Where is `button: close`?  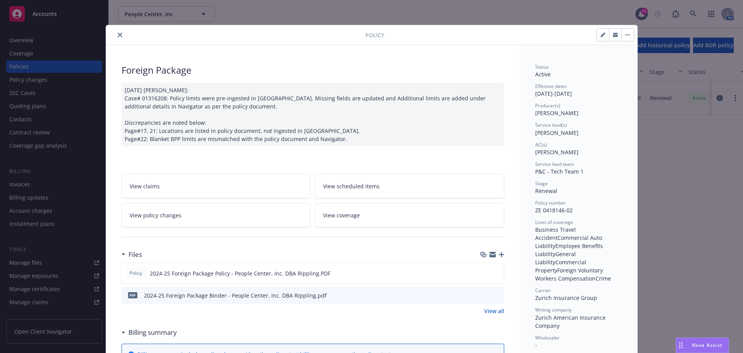
button: close is located at coordinates (120, 35).